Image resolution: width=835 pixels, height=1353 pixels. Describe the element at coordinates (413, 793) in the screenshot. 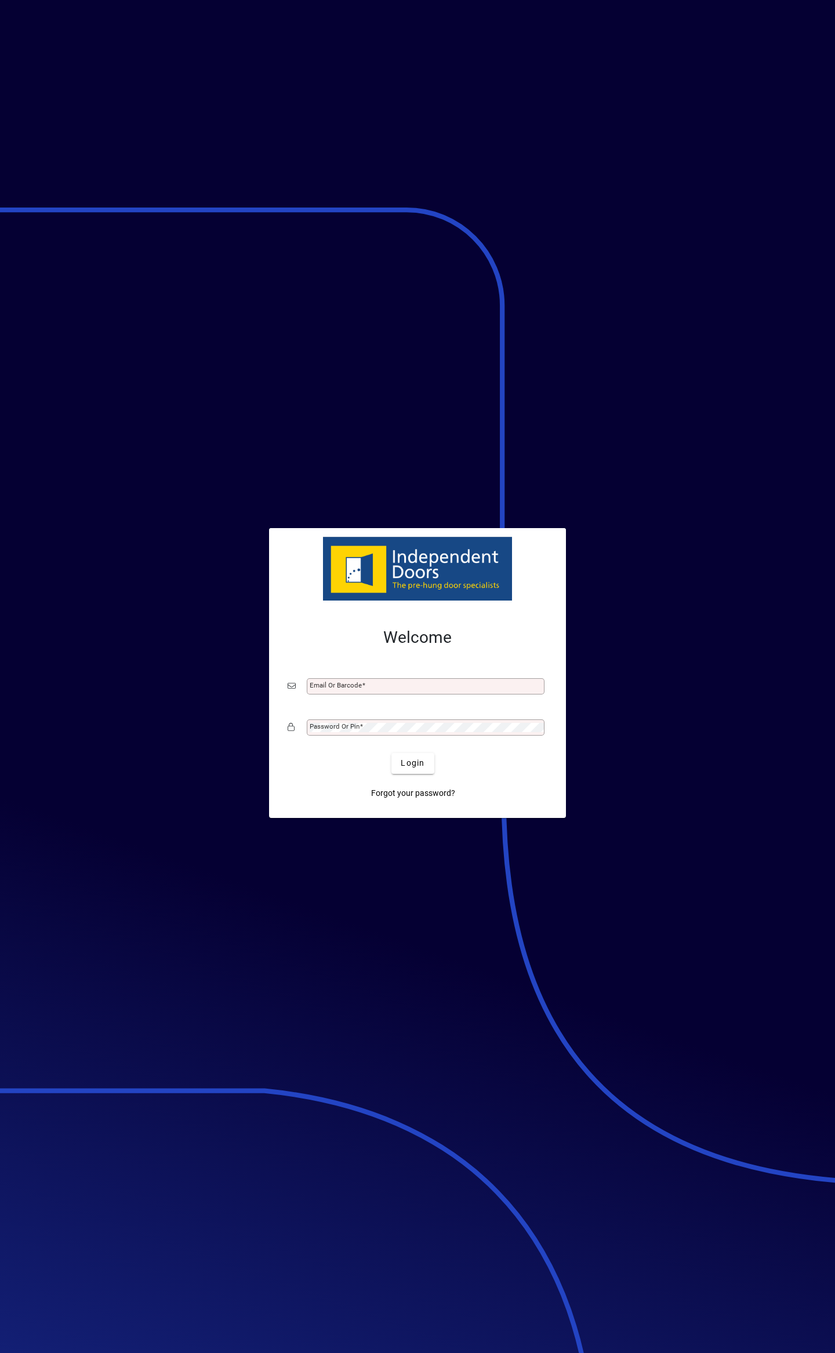

I see `span: Forgot your password?` at that location.